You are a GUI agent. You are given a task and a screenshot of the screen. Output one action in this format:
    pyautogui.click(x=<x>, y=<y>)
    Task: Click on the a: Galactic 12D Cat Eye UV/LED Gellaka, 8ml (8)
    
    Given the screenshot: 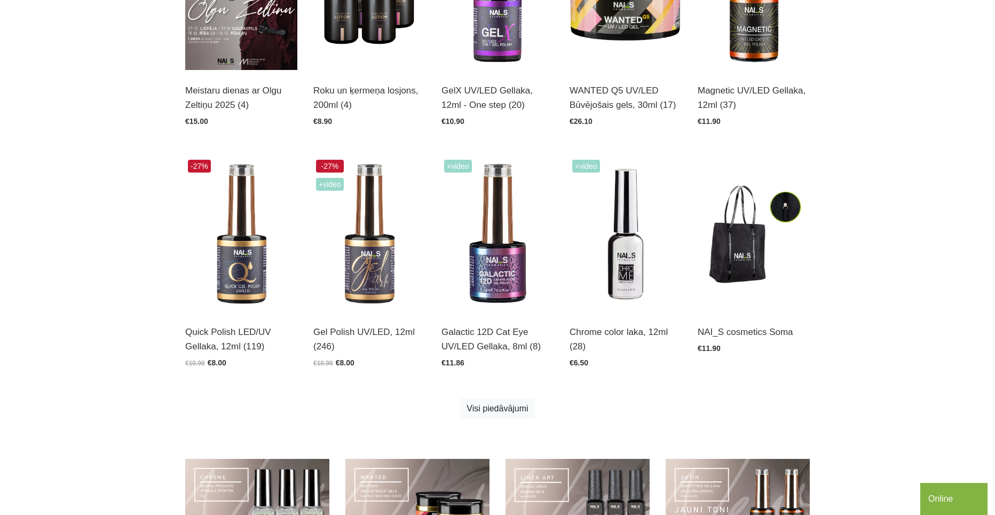 What is the action you would take?
    pyautogui.click(x=497, y=339)
    